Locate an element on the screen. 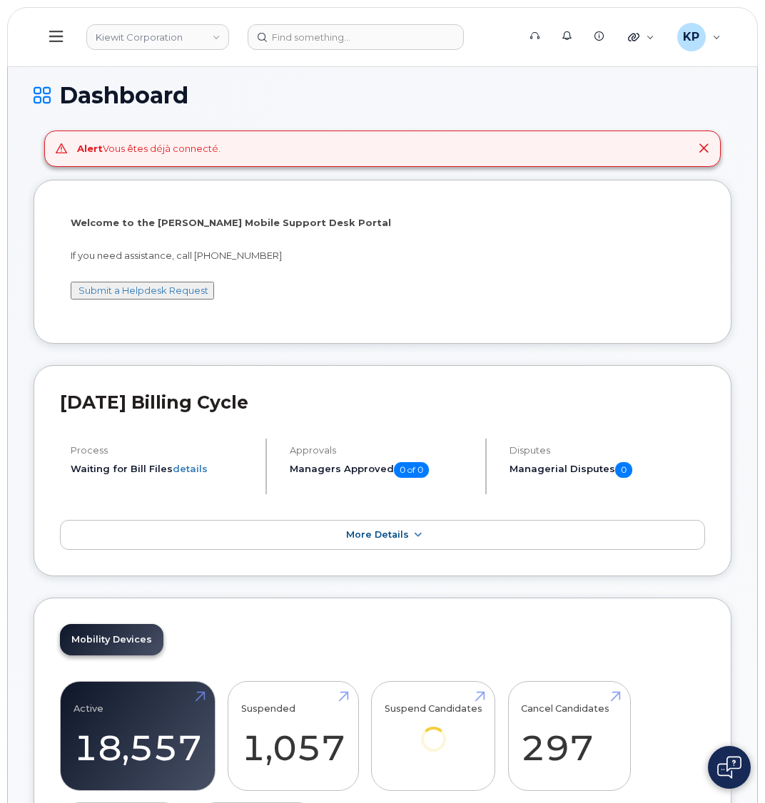 The height and width of the screenshot is (803, 765). a: details is located at coordinates (190, 469).